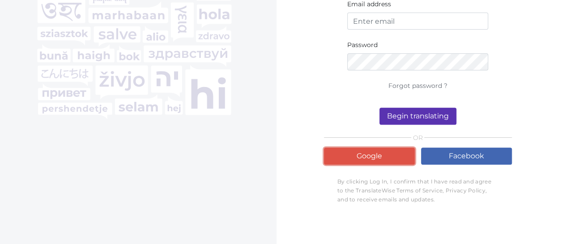  Describe the element at coordinates (418, 137) in the screenshot. I see `span: OR` at that location.